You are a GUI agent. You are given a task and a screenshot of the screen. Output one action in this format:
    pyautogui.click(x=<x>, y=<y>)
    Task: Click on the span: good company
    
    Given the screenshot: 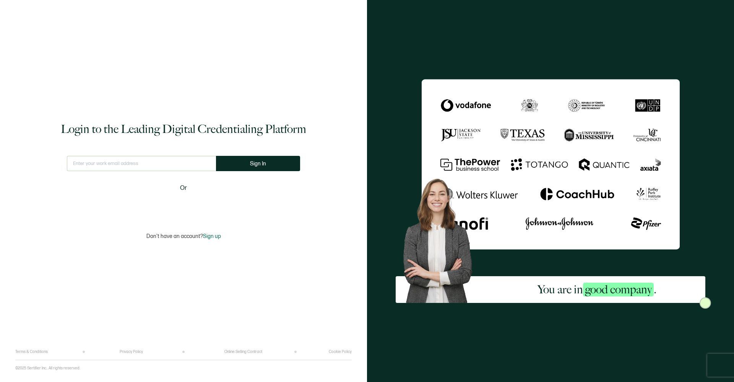 What is the action you would take?
    pyautogui.click(x=618, y=290)
    